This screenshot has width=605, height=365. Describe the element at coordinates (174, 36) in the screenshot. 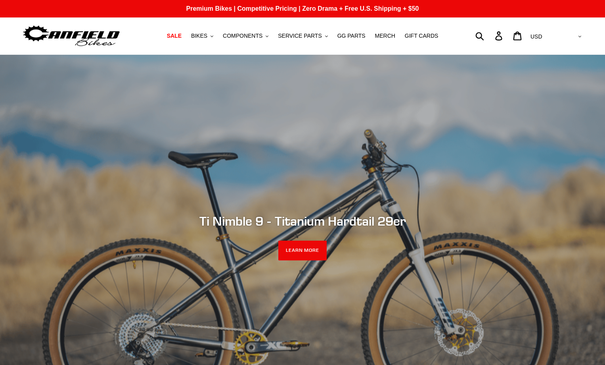

I see `span: SALE` at that location.